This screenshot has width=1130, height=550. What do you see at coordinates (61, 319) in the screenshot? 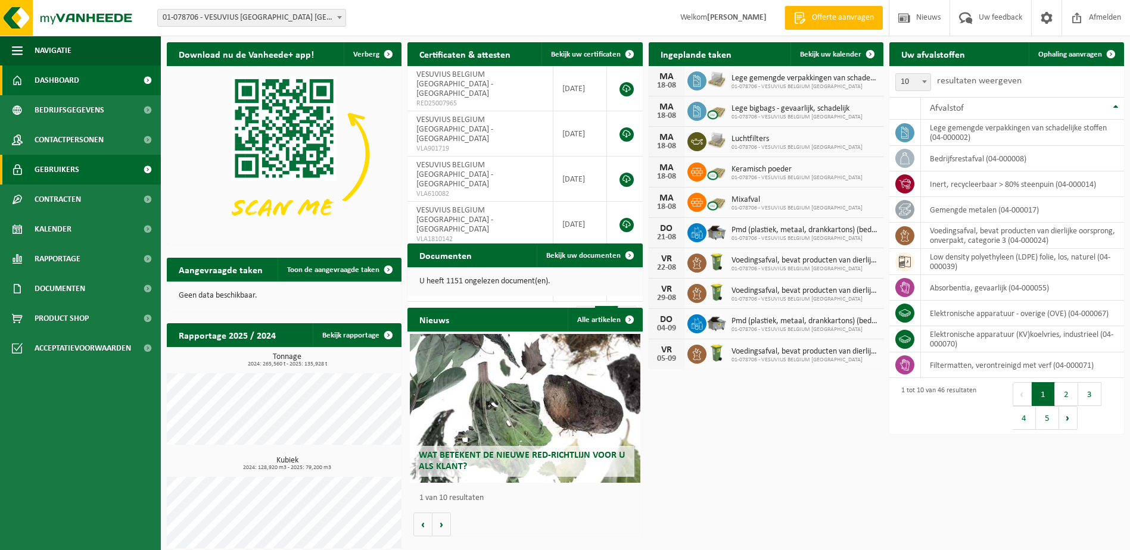
I see `span: Product Shop` at bounding box center [61, 319].